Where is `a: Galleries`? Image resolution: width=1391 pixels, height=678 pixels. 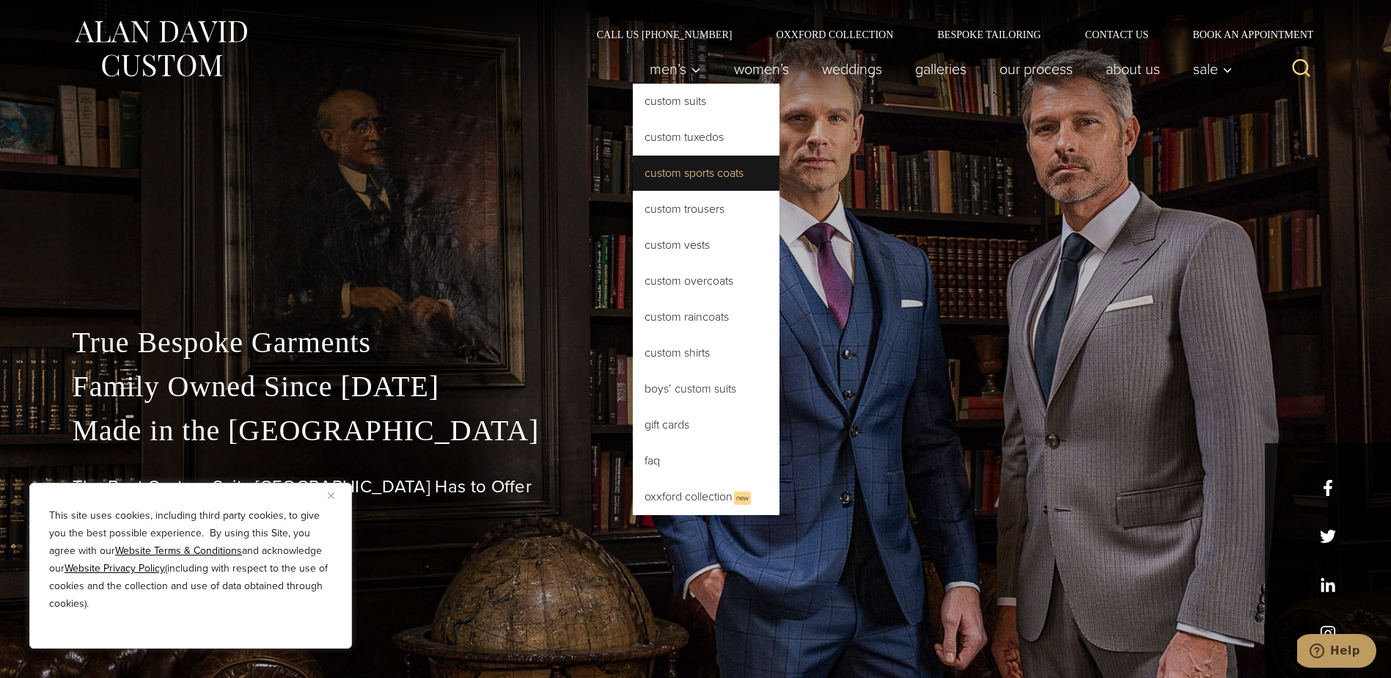
a: Galleries is located at coordinates (940, 69).